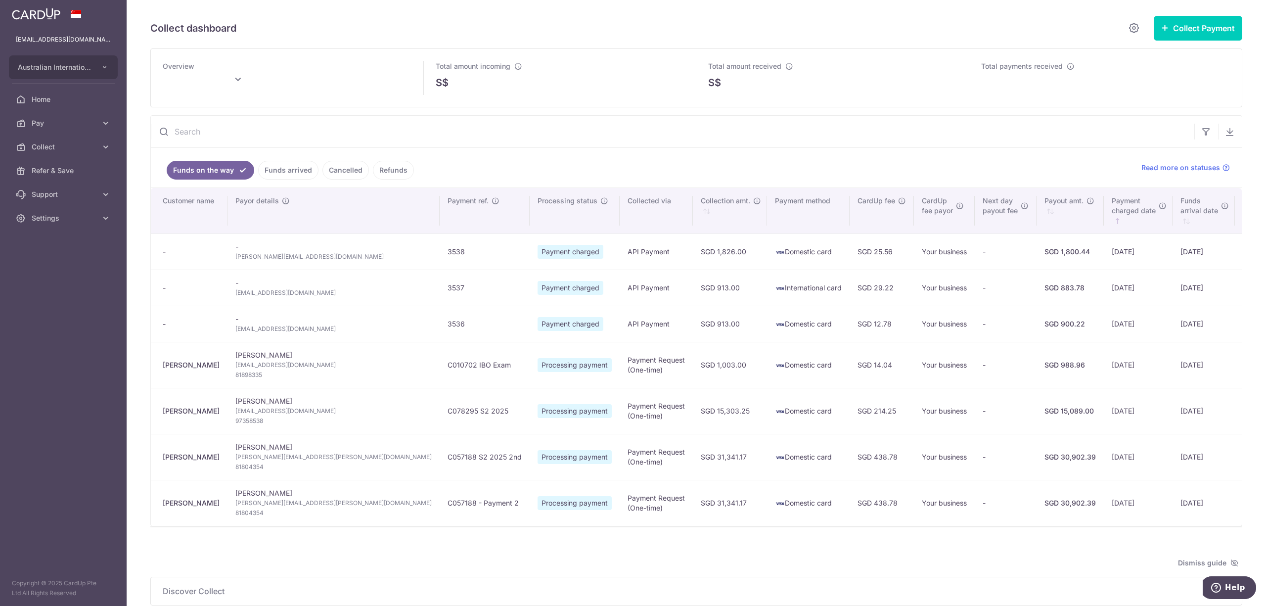 This screenshot has height=606, width=1266. I want to click on td: SGD 1,826.00, so click(730, 251).